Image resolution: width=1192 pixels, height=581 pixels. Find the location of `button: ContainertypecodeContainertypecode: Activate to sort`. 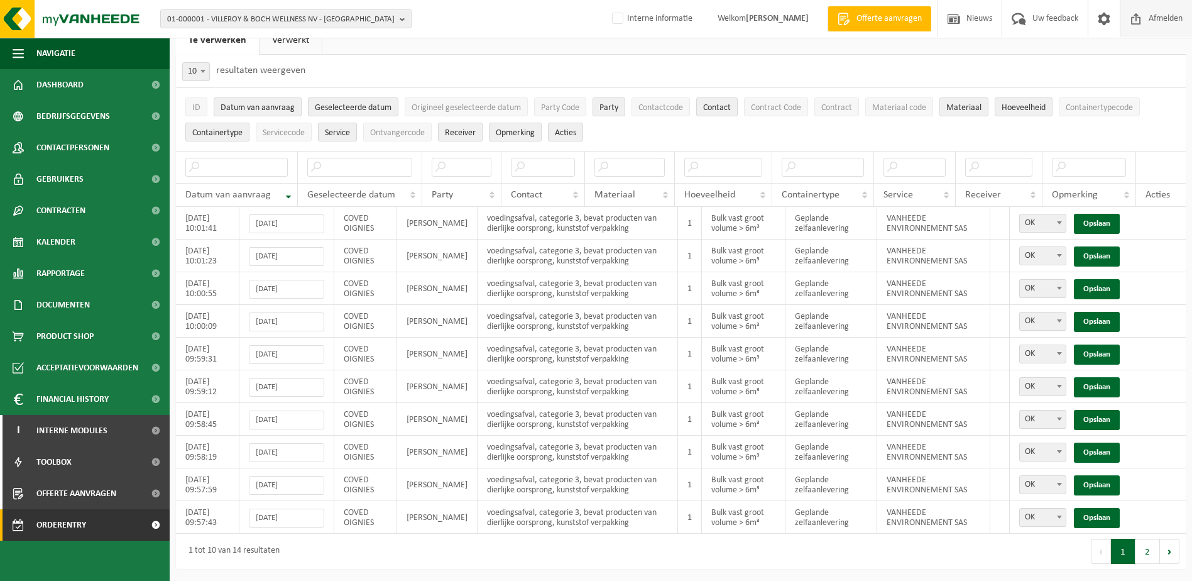

button: ContainertypecodeContainertypecode: Activate to sort is located at coordinates (1099, 107).